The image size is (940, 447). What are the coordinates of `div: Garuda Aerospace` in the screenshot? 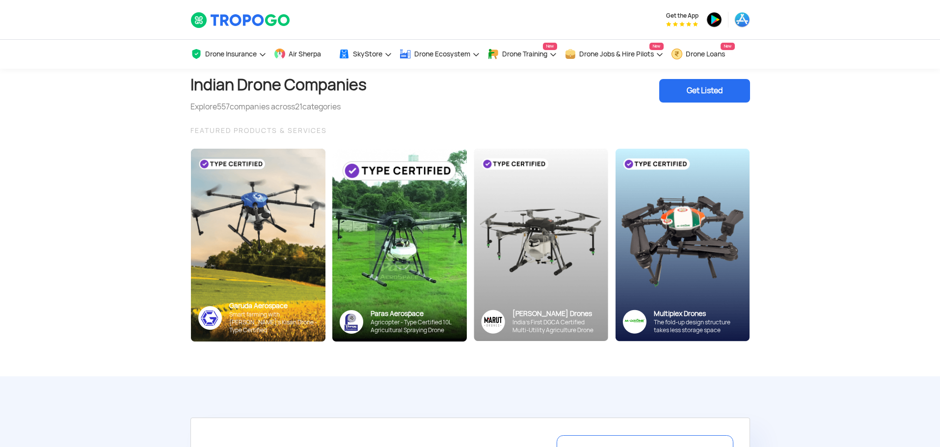 It's located at (273, 306).